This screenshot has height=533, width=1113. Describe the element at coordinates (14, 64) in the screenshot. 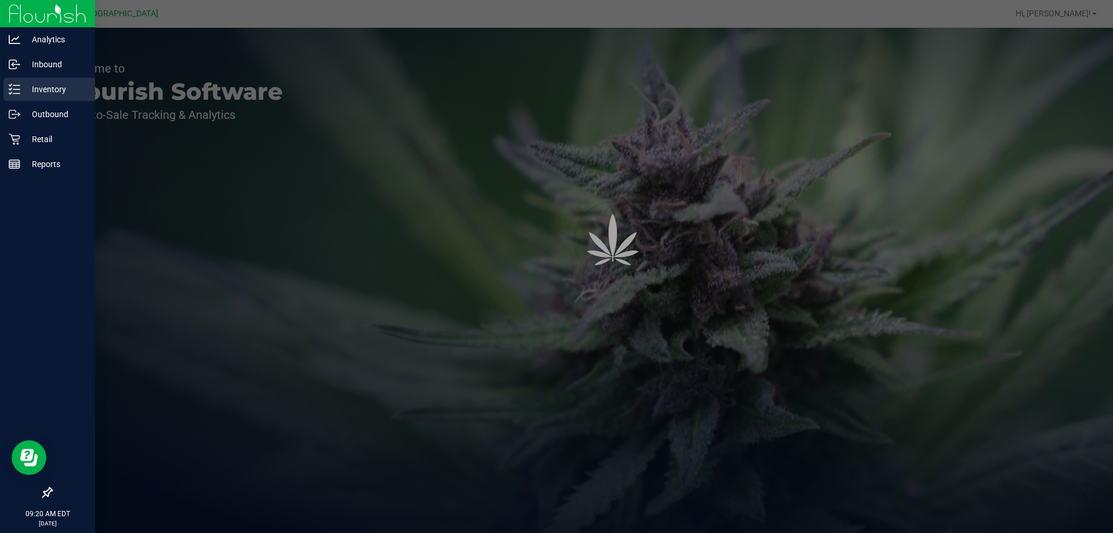

I see `inline-svg: Inbound` at that location.